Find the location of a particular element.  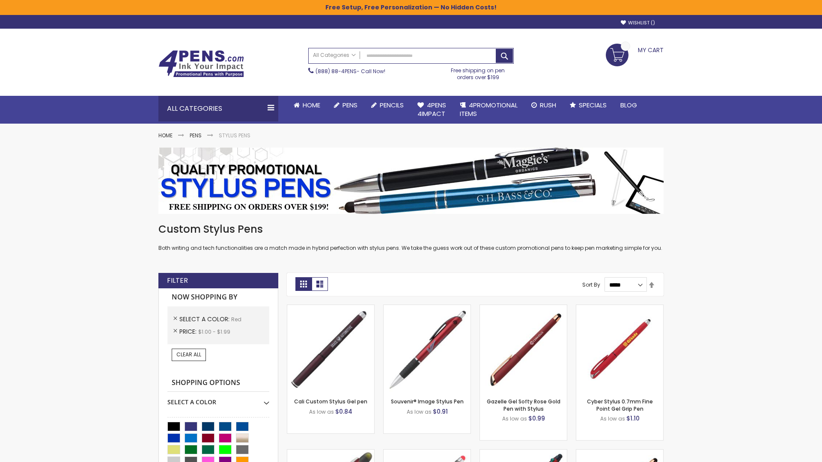

span: Home is located at coordinates (311, 105).